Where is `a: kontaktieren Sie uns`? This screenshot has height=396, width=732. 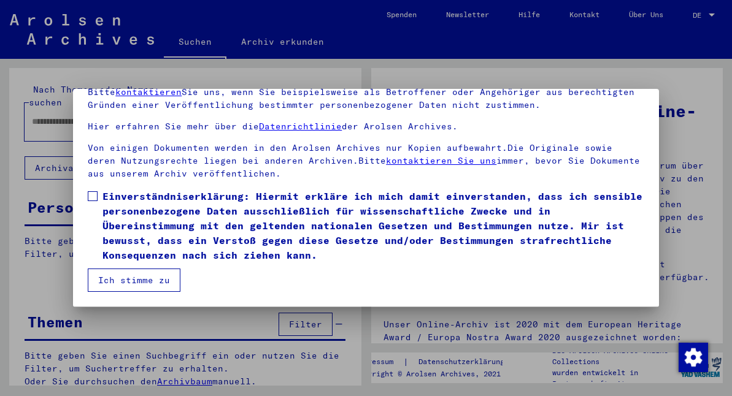 a: kontaktieren Sie uns is located at coordinates (441, 161).